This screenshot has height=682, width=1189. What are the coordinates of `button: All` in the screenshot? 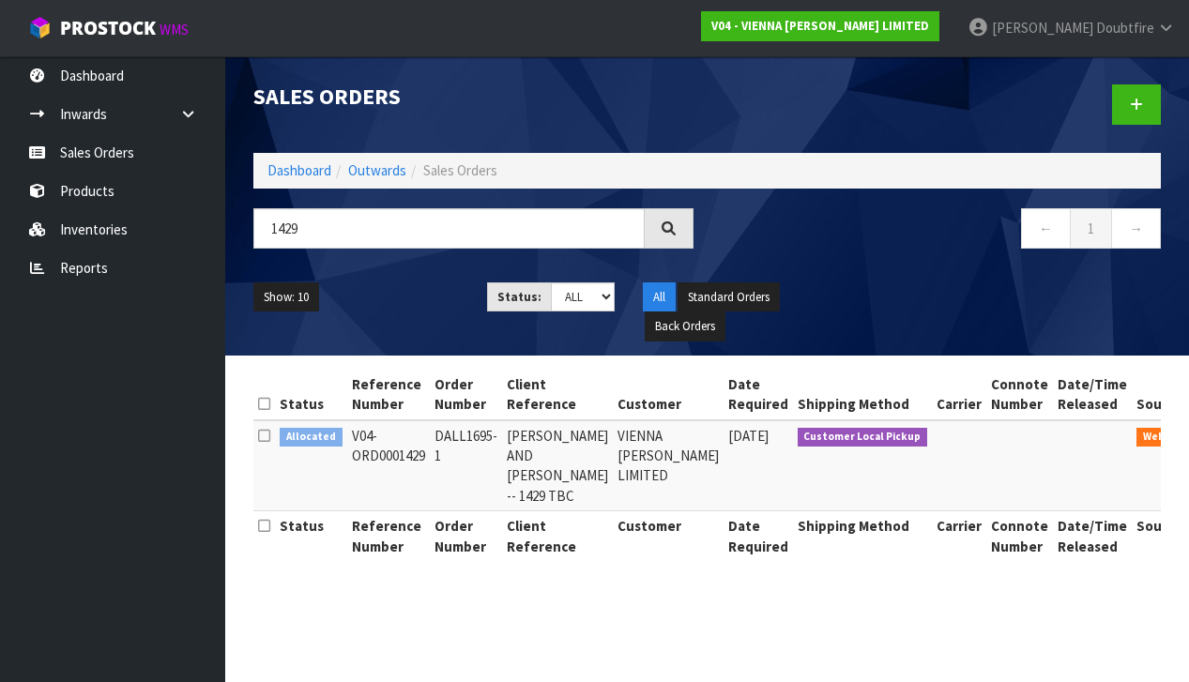 It's located at (659, 298).